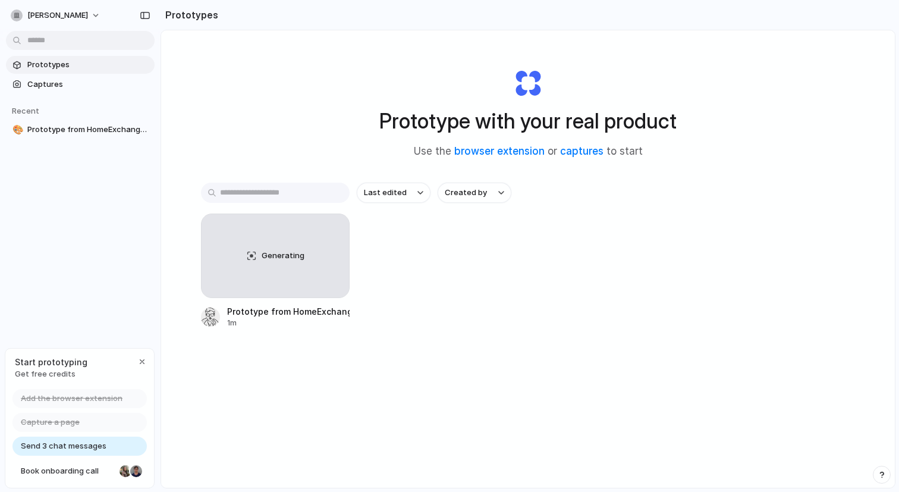 The image size is (899, 492). Describe the element at coordinates (475, 193) in the screenshot. I see `button: Created by` at that location.